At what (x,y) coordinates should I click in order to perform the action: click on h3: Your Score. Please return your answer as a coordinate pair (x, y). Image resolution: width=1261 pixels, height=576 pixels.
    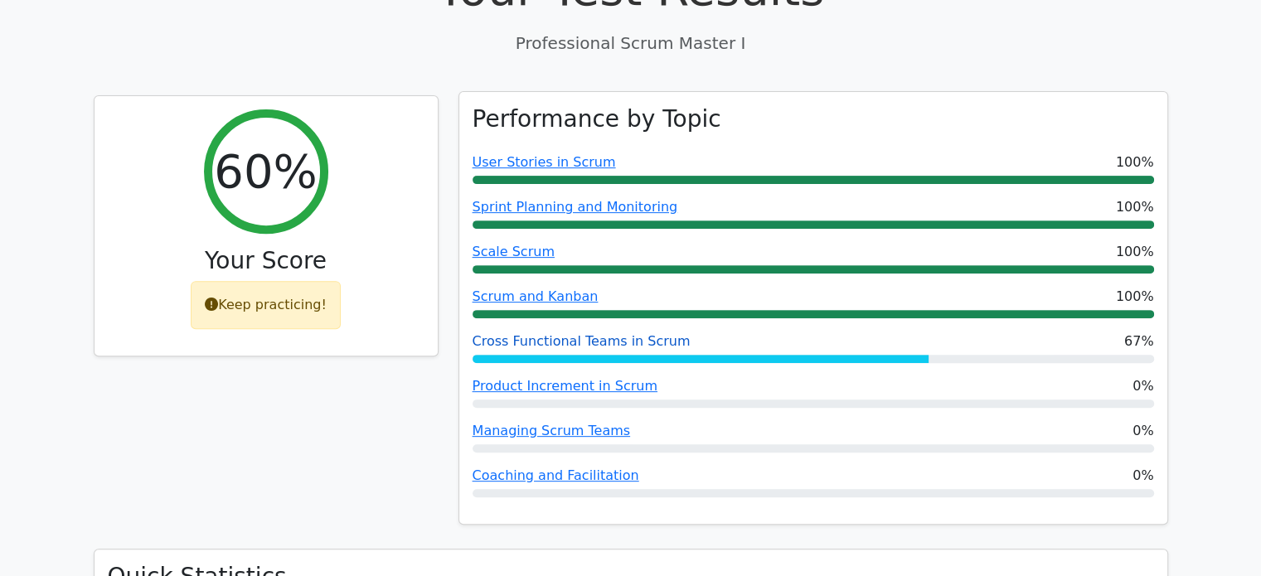
    Looking at the image, I should click on (266, 261).